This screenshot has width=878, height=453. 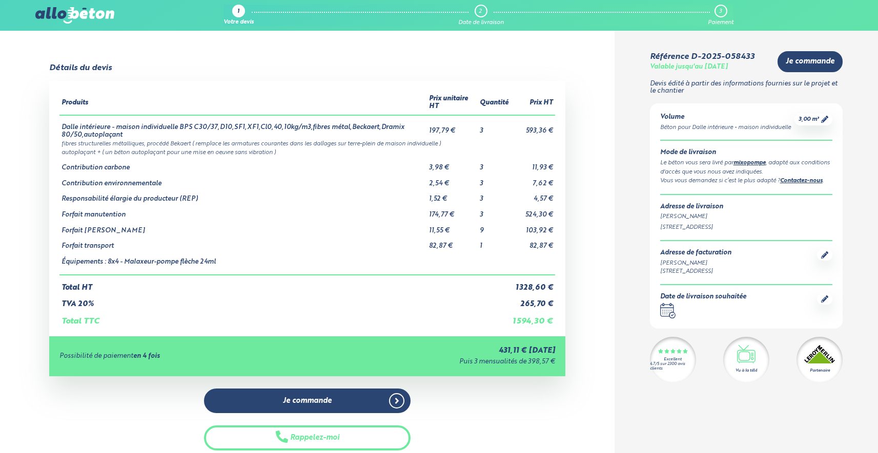 I want to click on img: allobéton, so click(x=75, y=15).